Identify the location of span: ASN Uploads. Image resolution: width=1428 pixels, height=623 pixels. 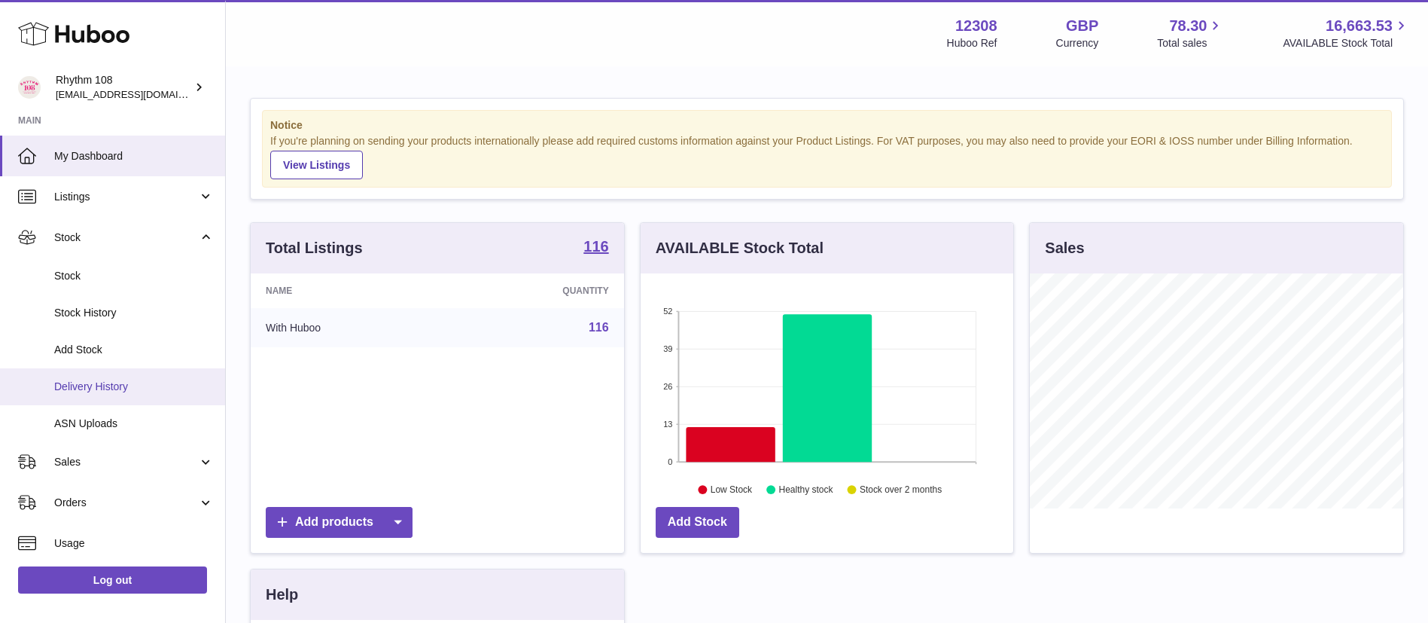
(134, 423).